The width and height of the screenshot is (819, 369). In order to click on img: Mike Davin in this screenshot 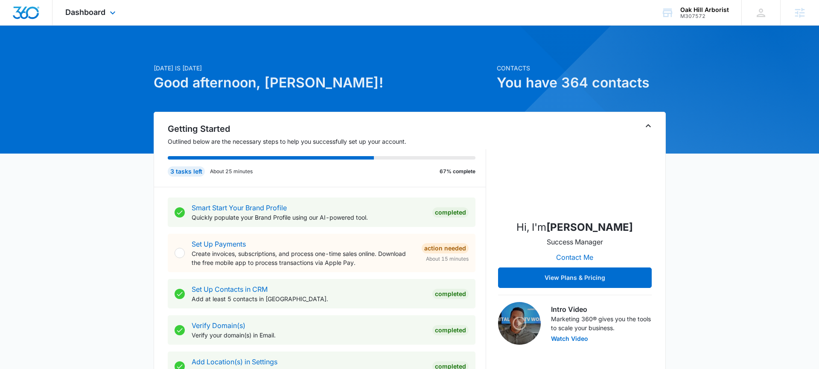, I will do `click(575, 170)`.